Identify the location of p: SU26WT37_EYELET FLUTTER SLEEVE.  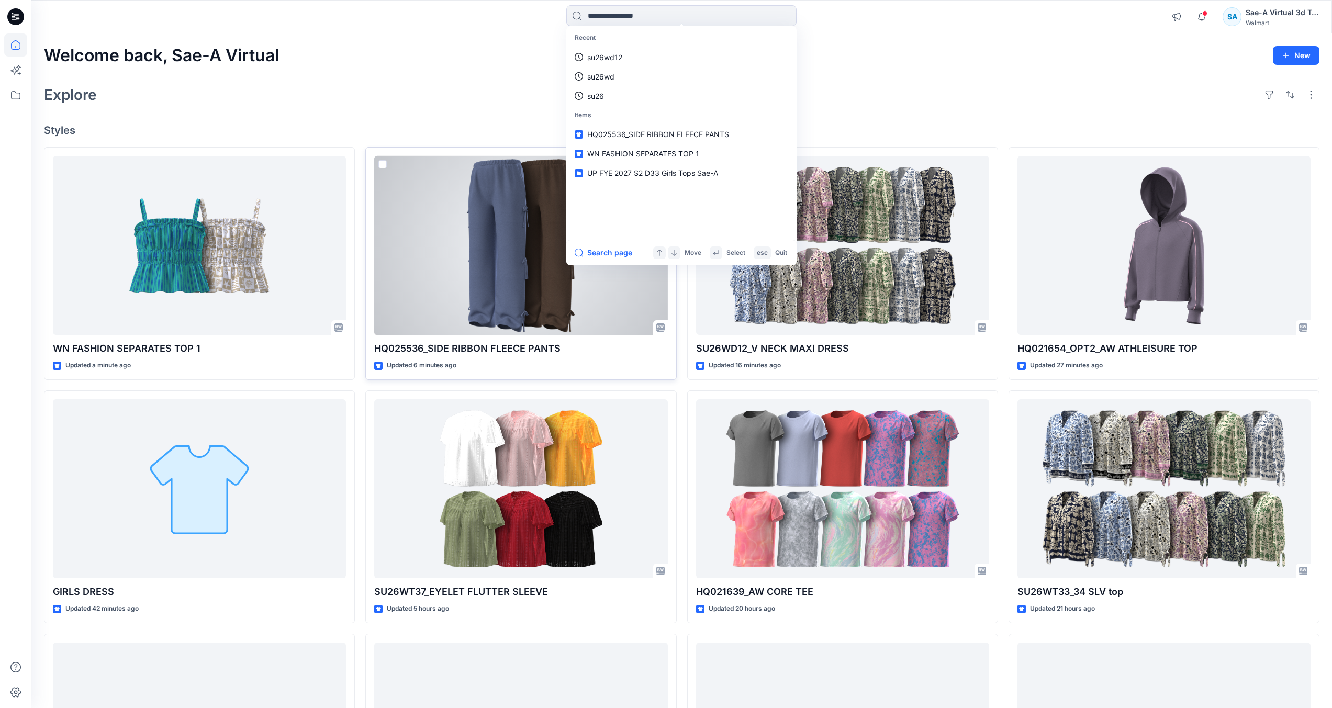
(521, 592).